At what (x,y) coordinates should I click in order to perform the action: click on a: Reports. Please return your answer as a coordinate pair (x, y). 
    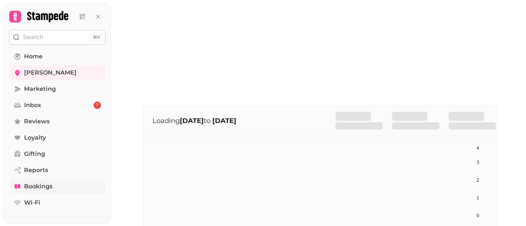
    Looking at the image, I should click on (57, 171).